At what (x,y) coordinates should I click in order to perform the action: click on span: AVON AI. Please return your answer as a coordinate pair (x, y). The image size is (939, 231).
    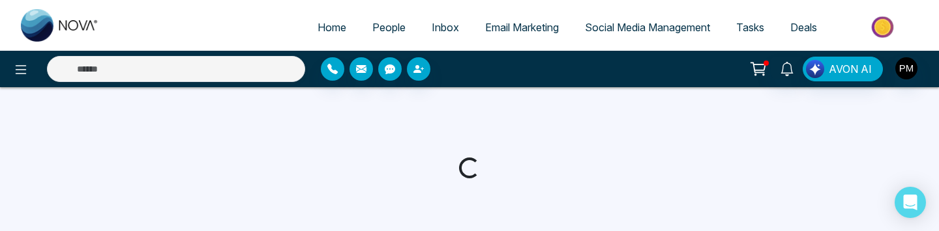
    Looking at the image, I should click on (850, 69).